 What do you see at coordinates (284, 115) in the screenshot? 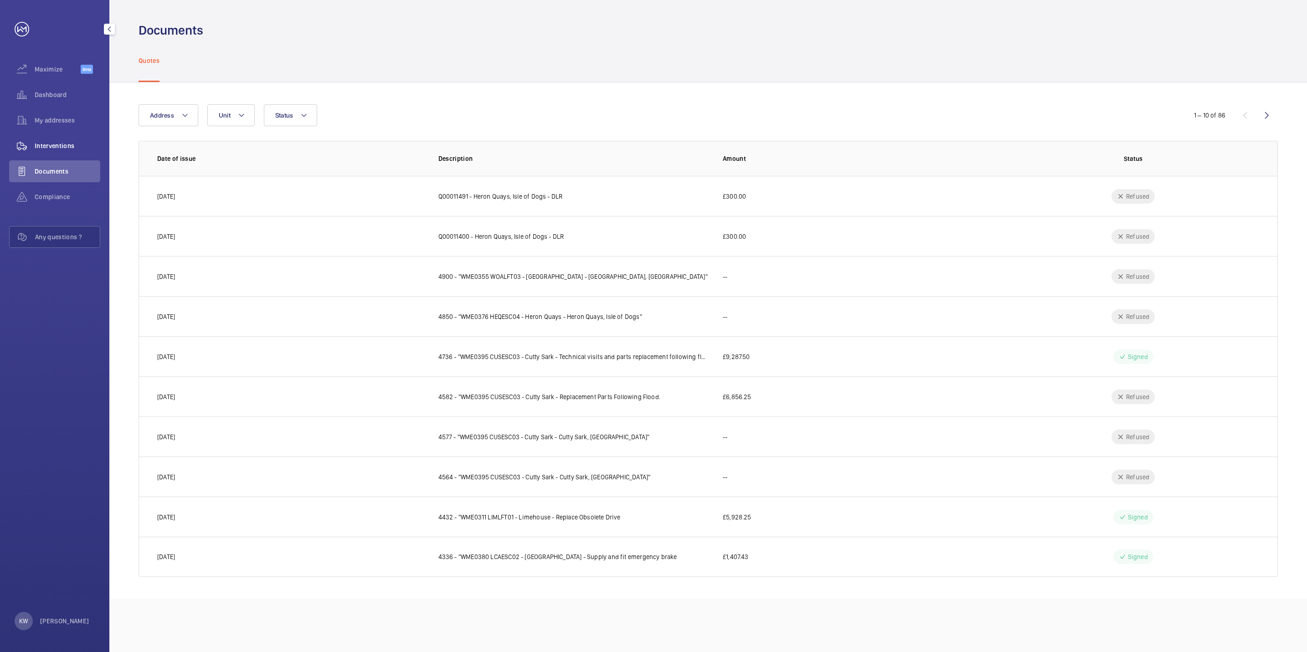
I see `span: Status` at bounding box center [284, 115].